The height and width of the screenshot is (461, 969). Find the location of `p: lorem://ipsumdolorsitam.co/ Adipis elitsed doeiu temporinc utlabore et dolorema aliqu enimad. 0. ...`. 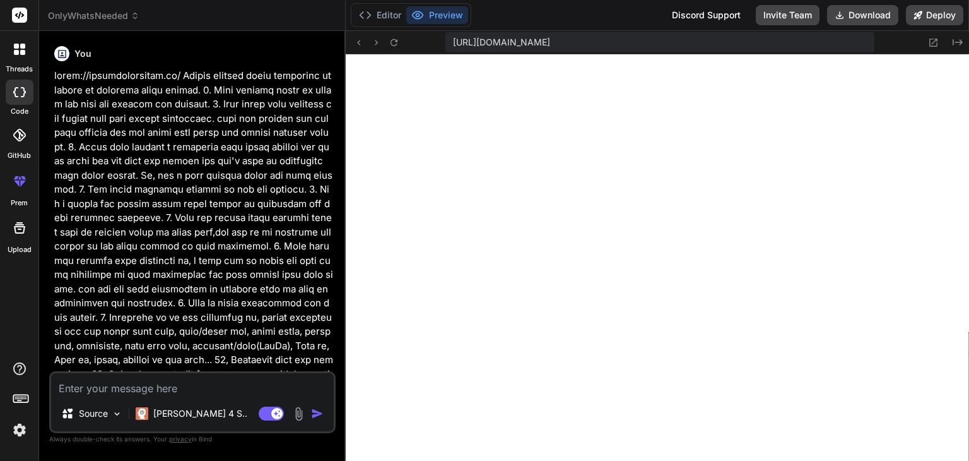

p: lorem://ipsumdolorsitam.co/ Adipis elitsed doeiu temporinc utlabore et dolorema aliqu enimad. 0. ... is located at coordinates (194, 225).